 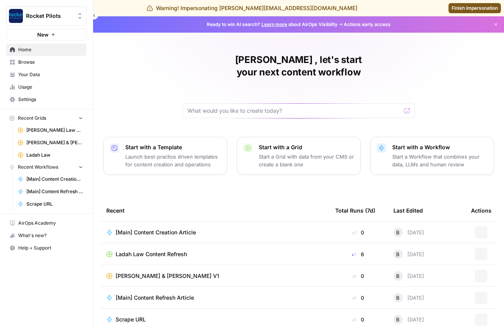 I want to click on button: What's new?, so click(x=46, y=235).